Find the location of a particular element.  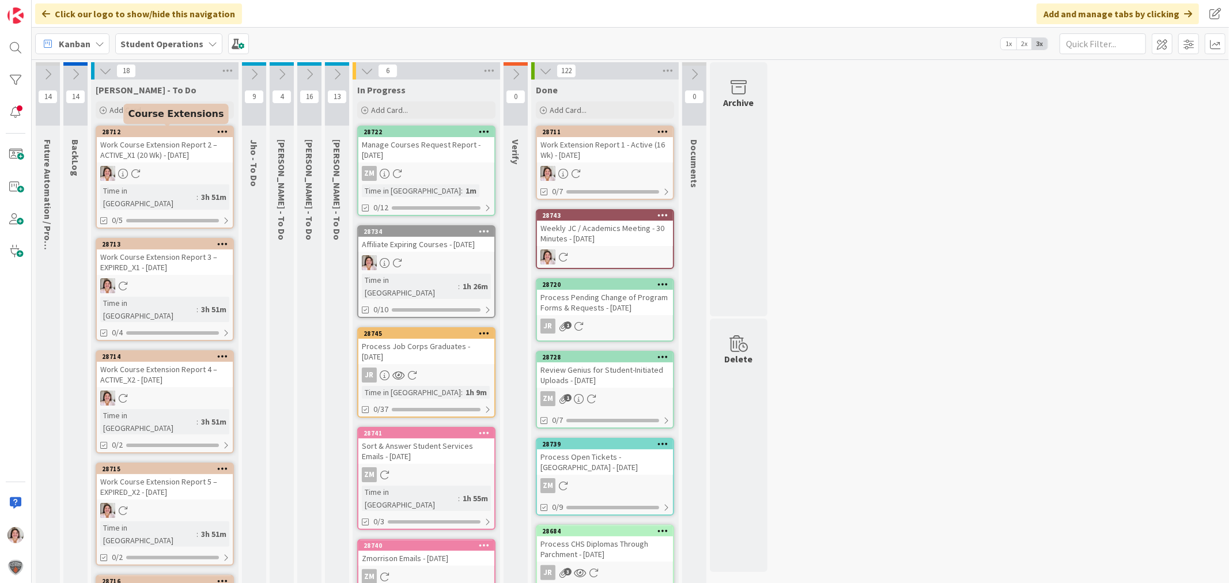

div: 28684 is located at coordinates (605, 531).